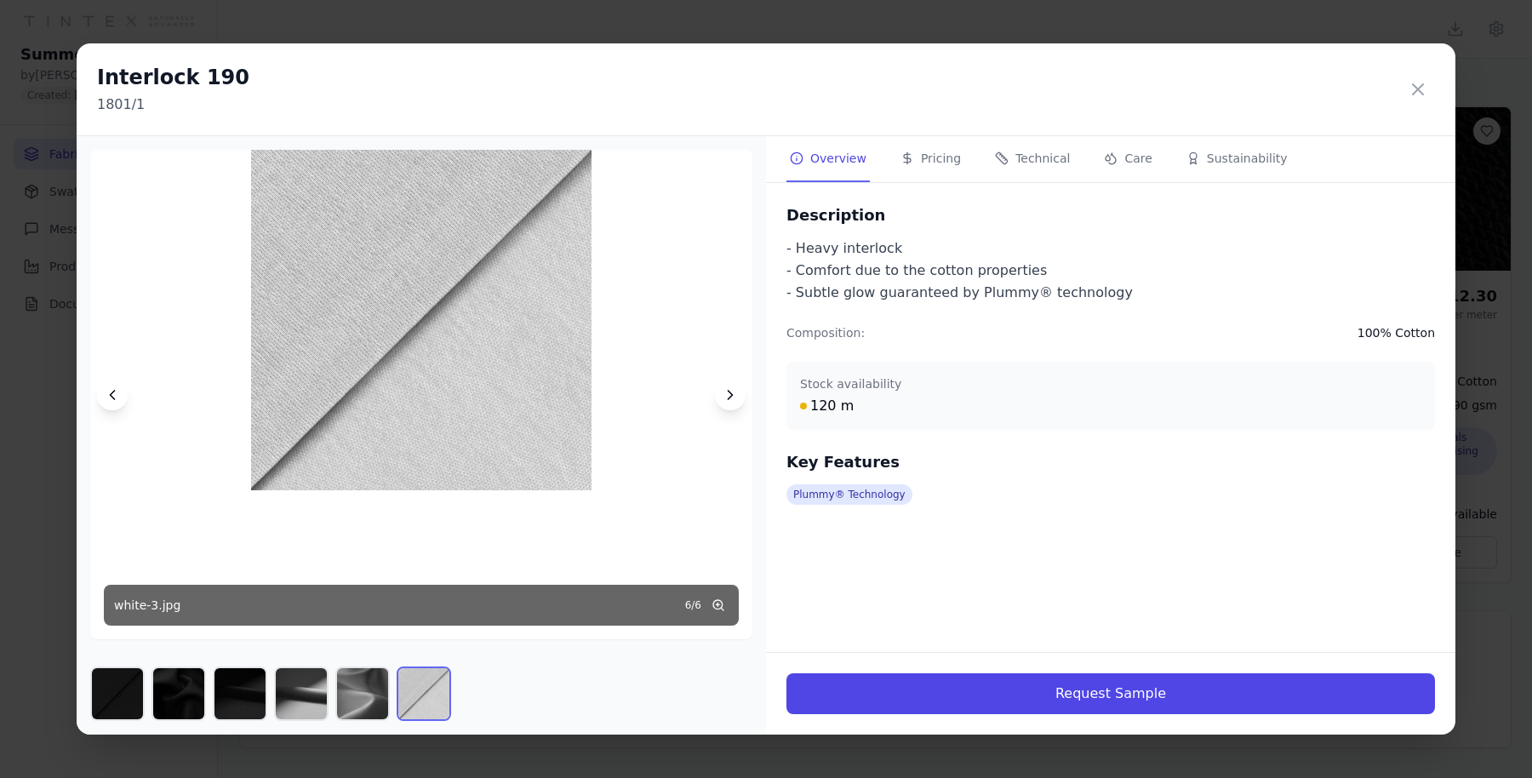  Describe the element at coordinates (1111, 694) in the screenshot. I see `button: Request Sample` at that location.